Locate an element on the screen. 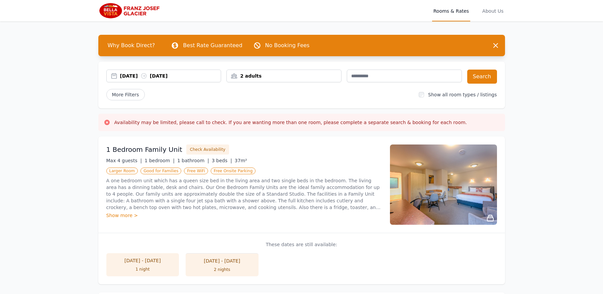 The image size is (603, 294). span: 37m² is located at coordinates (241, 160).